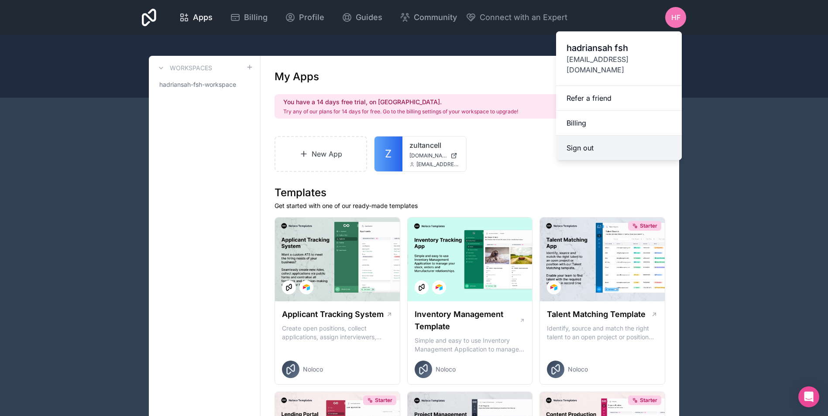 The image size is (828, 416). What do you see at coordinates (388, 154) in the screenshot?
I see `span: Z` at bounding box center [388, 154].